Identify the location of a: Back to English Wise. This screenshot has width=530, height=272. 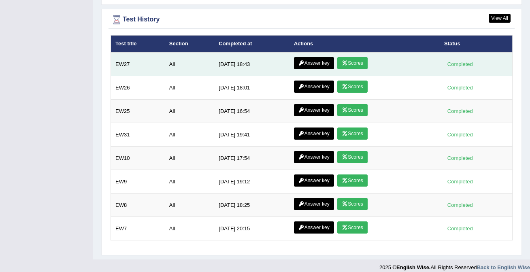
(503, 267).